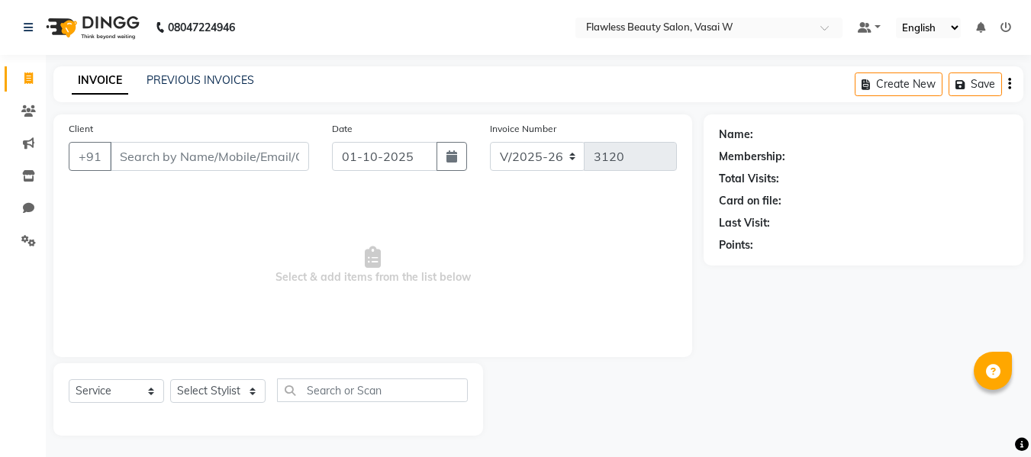 Image resolution: width=1031 pixels, height=457 pixels. What do you see at coordinates (373, 266) in the screenshot?
I see `span: Select & add items from the list below` at bounding box center [373, 266].